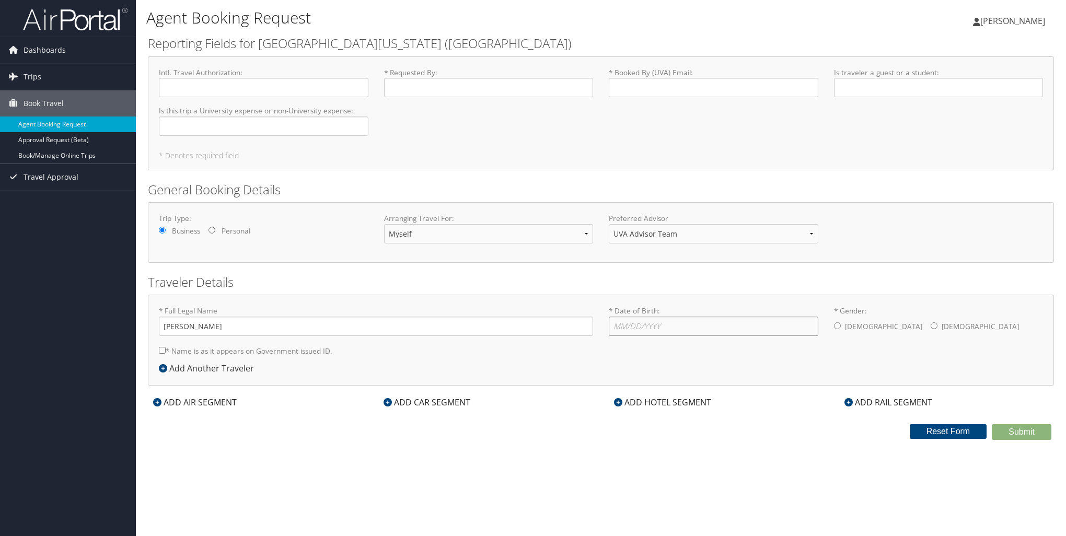 The image size is (1066, 536). What do you see at coordinates (236, 231) in the screenshot?
I see `label: Personal` at bounding box center [236, 231].